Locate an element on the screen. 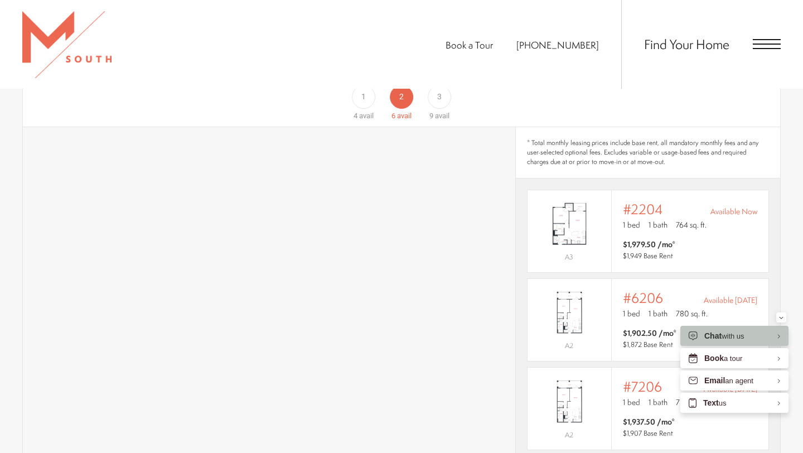 Image resolution: width=803 pixels, height=453 pixels. img: #7206 - 1 bedroom floor plan layout with 1 bathroom and 780 square feet is located at coordinates (569, 401).